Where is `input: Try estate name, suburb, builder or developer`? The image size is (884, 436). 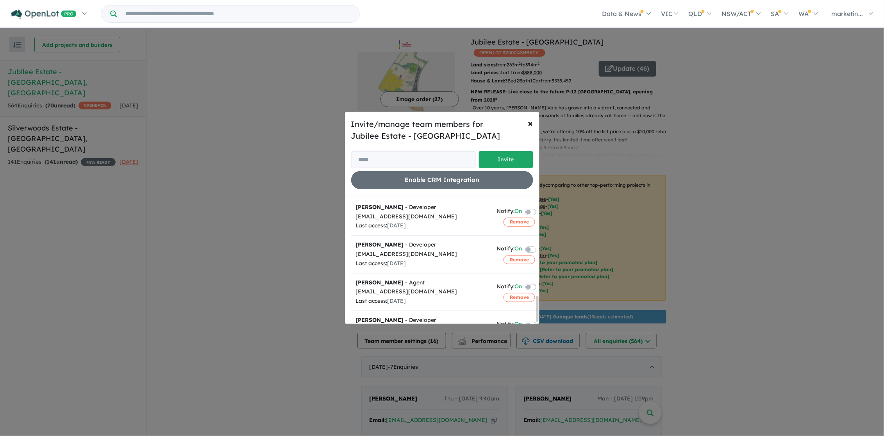
input: Try estate name, suburb, builder or developer is located at coordinates (238, 14).